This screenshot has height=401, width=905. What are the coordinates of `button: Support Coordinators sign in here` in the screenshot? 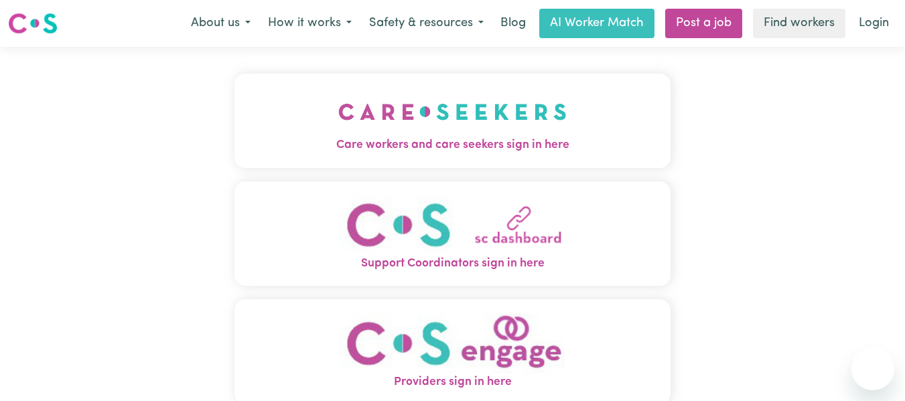 It's located at (453, 233).